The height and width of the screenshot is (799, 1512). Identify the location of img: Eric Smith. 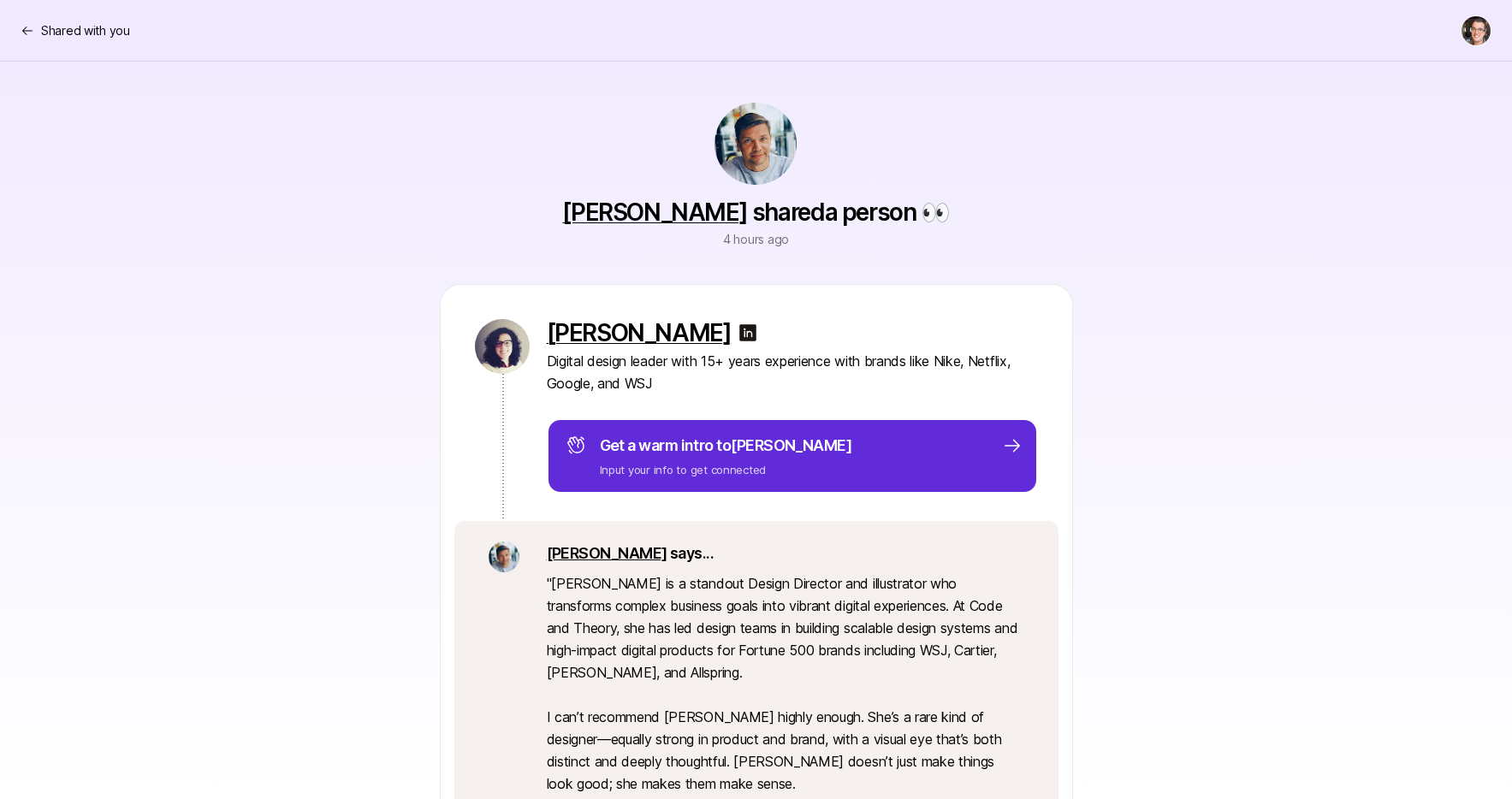
(1476, 30).